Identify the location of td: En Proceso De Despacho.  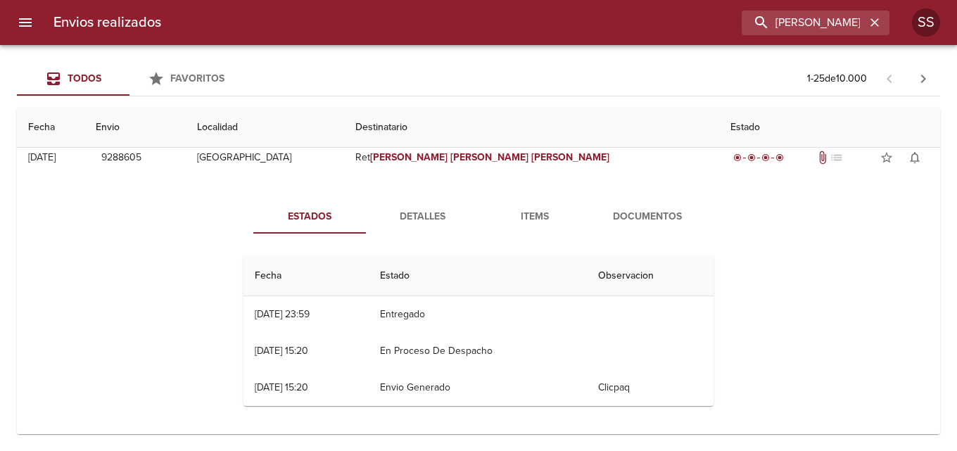
(478, 351).